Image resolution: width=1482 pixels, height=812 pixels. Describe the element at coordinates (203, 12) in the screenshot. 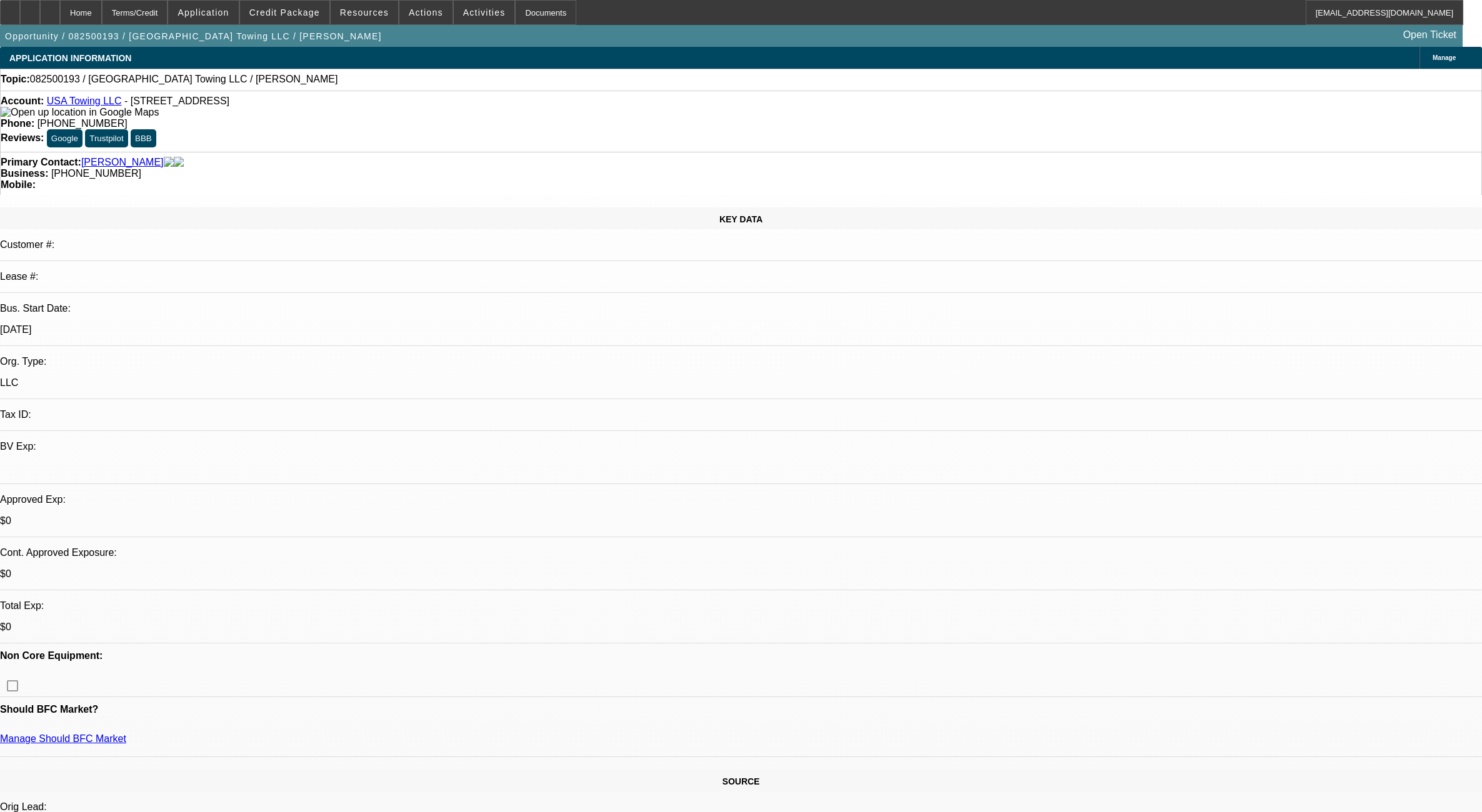

I see `span: Application` at that location.